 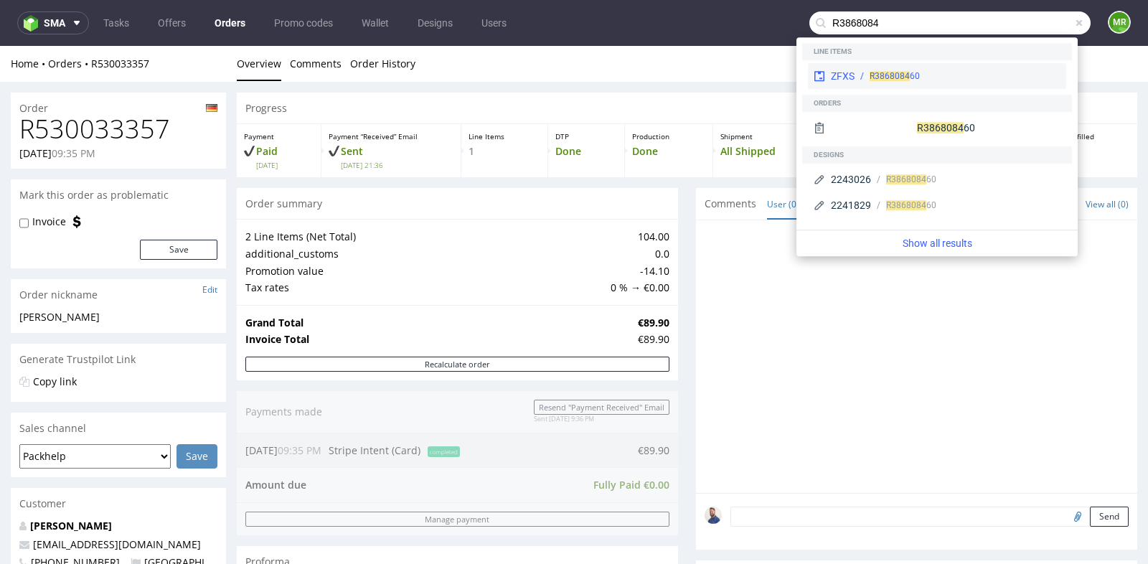 I want to click on td: 0.0, so click(x=638, y=208).